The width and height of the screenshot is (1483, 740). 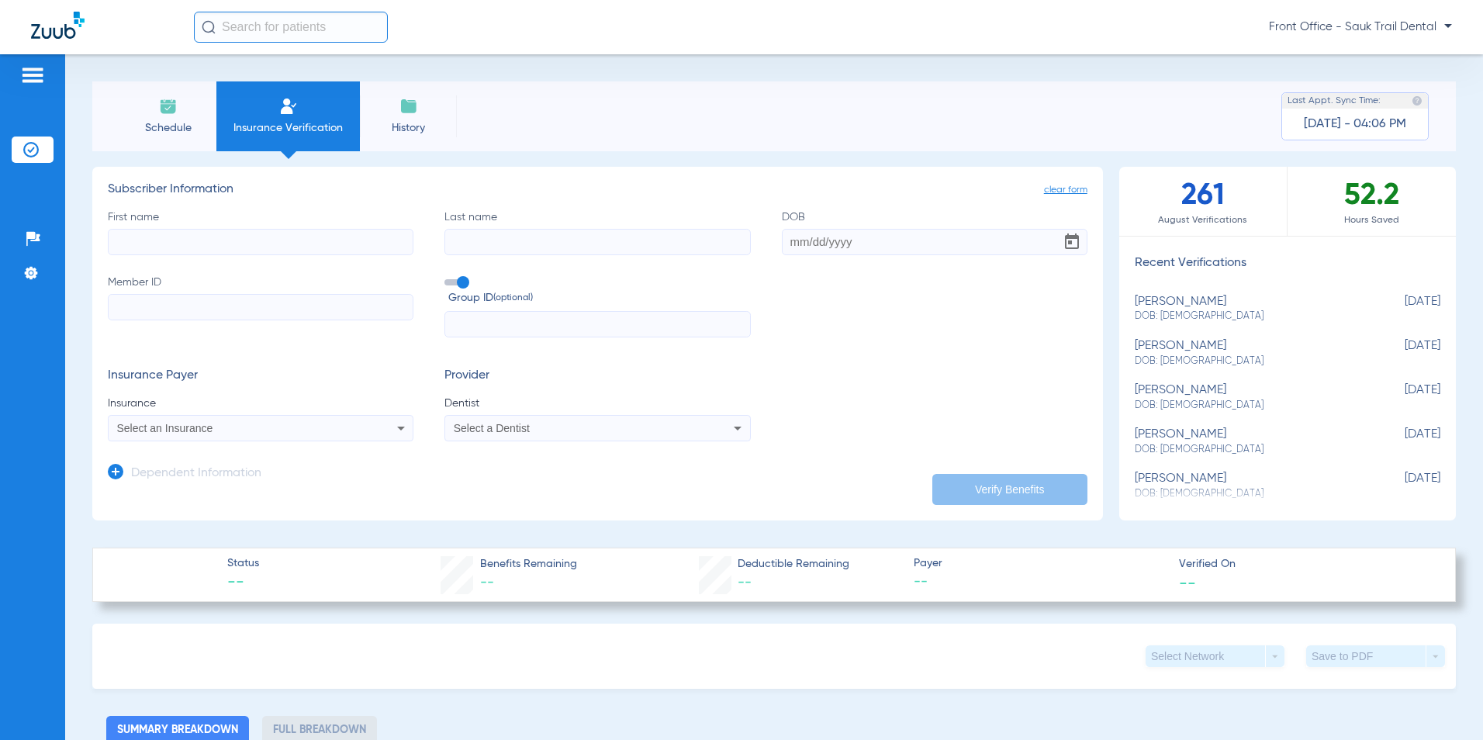 What do you see at coordinates (261, 307) in the screenshot?
I see `input: Member ID` at bounding box center [261, 307].